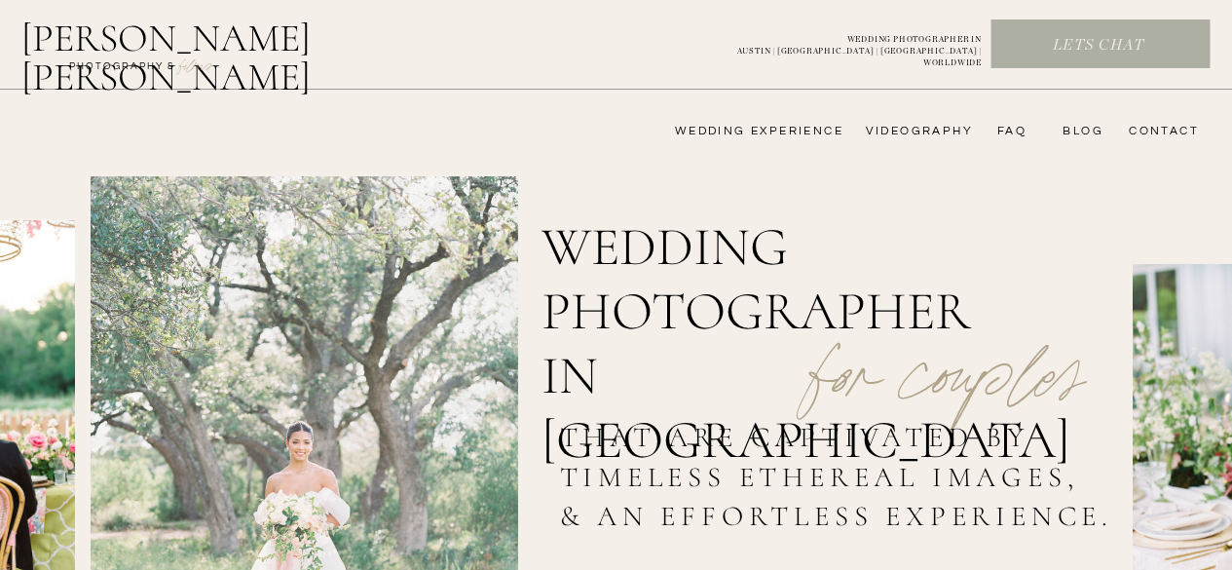 This screenshot has width=1232, height=570. What do you see at coordinates (947, 341) in the screenshot?
I see `p: for couples` at bounding box center [947, 341].